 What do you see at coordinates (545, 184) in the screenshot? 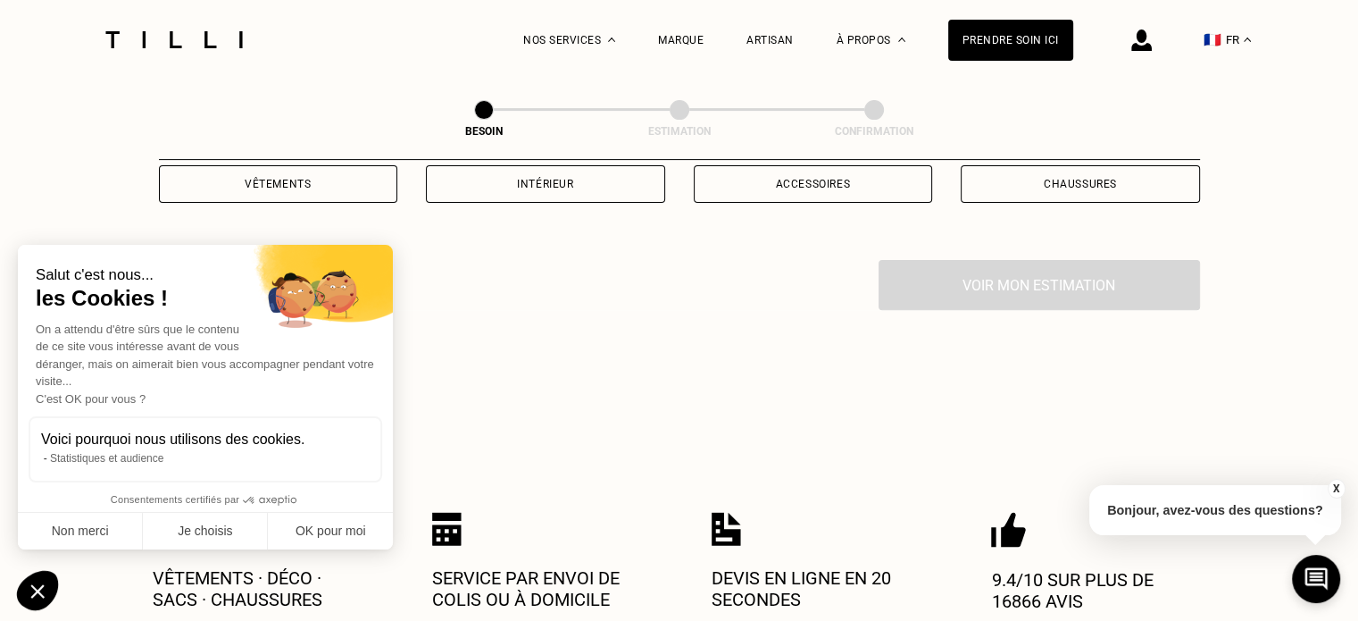
I see `div: Intérieur` at bounding box center [545, 184].